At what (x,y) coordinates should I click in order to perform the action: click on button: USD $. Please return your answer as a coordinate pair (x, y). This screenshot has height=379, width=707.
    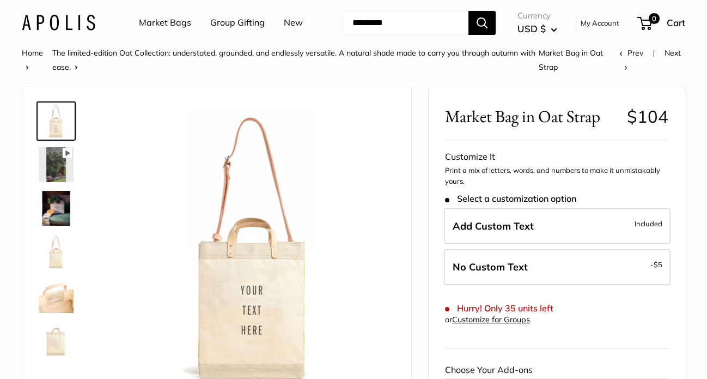
    Looking at the image, I should click on (537, 29).